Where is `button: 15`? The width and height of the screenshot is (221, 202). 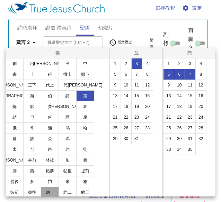
button: 15 is located at coordinates (137, 96).